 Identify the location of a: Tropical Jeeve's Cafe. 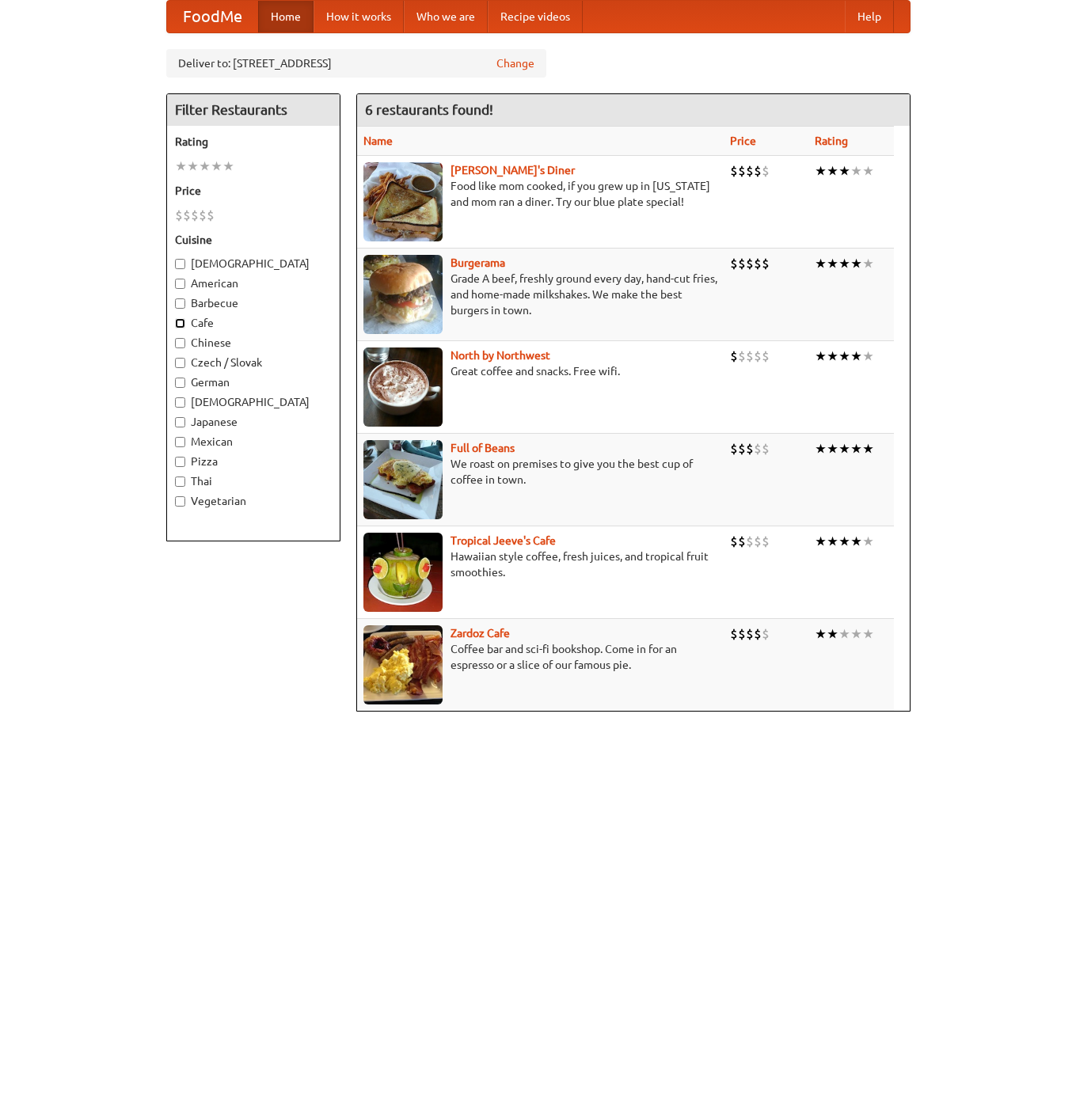
(503, 540).